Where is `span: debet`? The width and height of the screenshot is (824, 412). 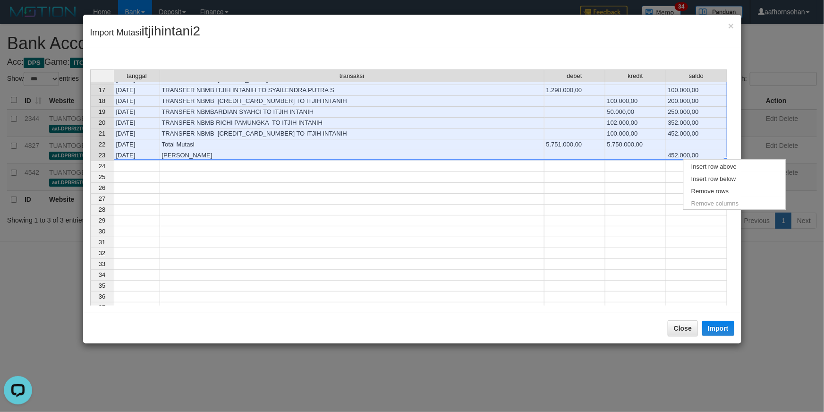 span: debet is located at coordinates (574, 76).